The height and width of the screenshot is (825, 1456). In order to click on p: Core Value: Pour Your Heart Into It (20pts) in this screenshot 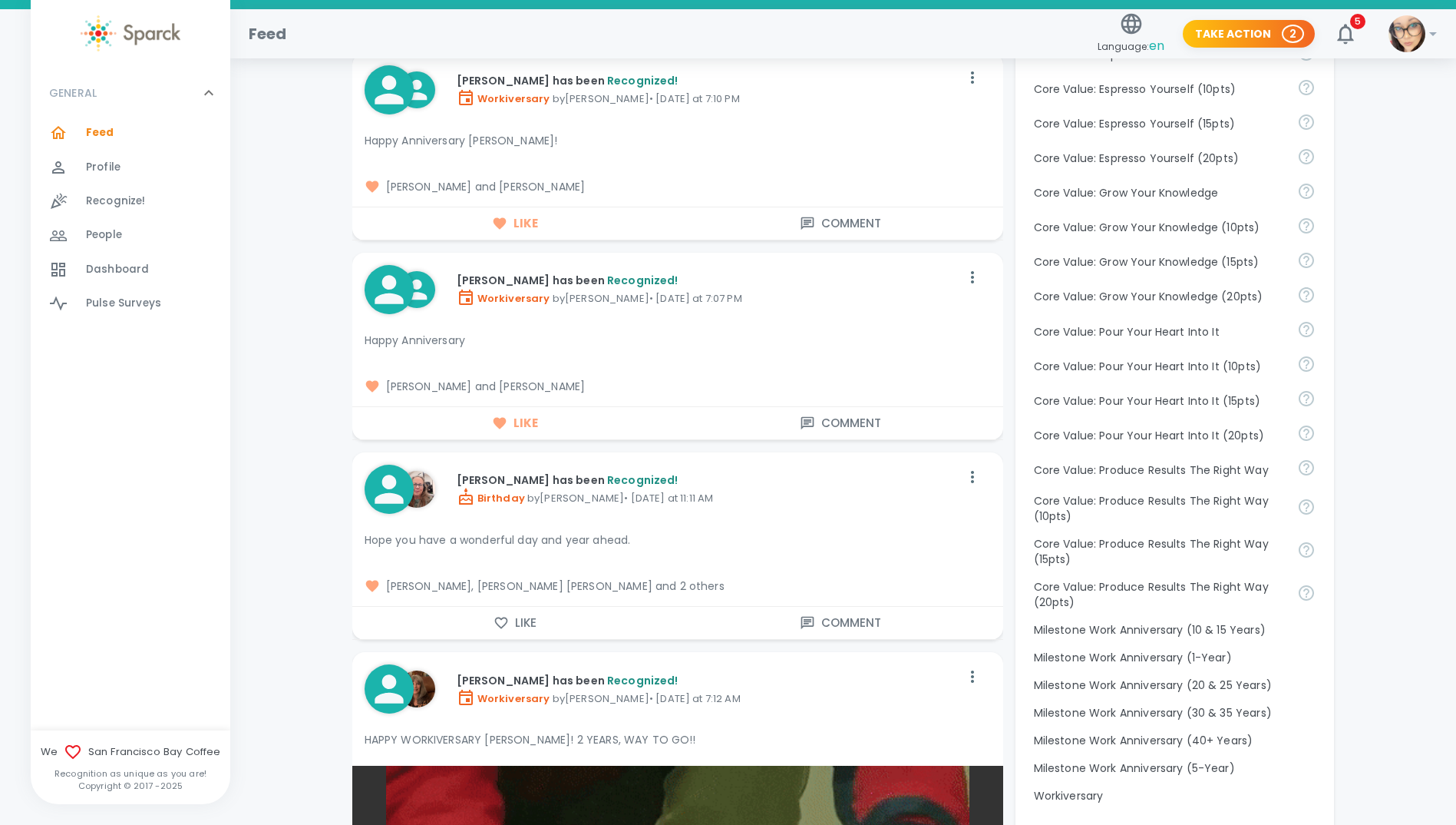, I will do `click(1159, 435)`.